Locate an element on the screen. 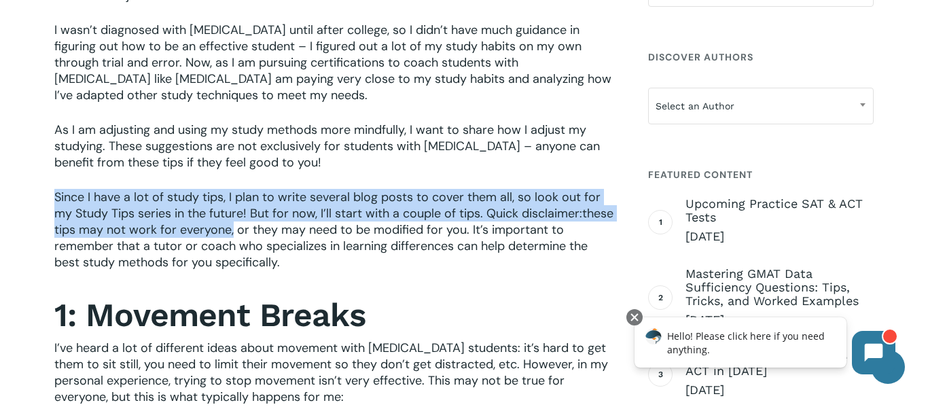 Image resolution: width=928 pixels, height=407 pixels. span: Select an Author is located at coordinates (761, 106).